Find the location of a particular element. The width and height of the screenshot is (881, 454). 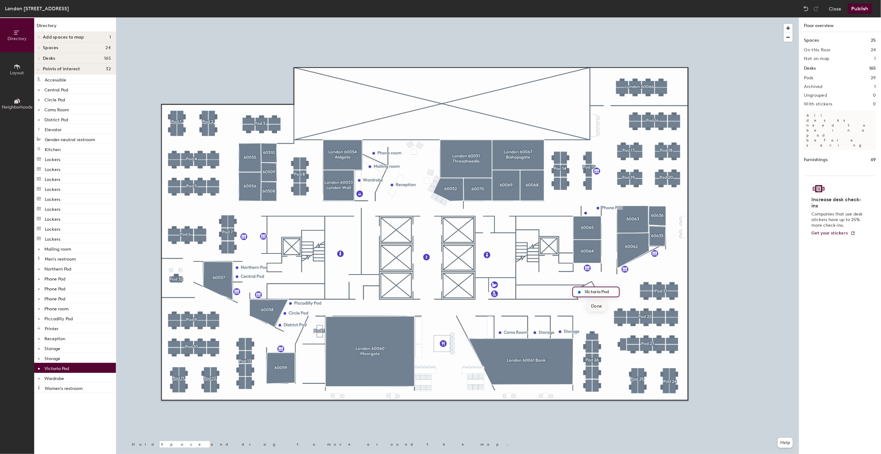

h2: On this floor is located at coordinates (817, 50).